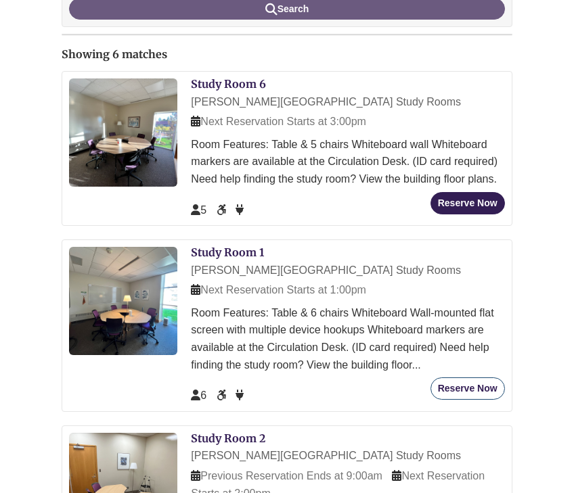 This screenshot has height=493, width=574. I want to click on h2: Showing 6 matches, so click(286, 55).